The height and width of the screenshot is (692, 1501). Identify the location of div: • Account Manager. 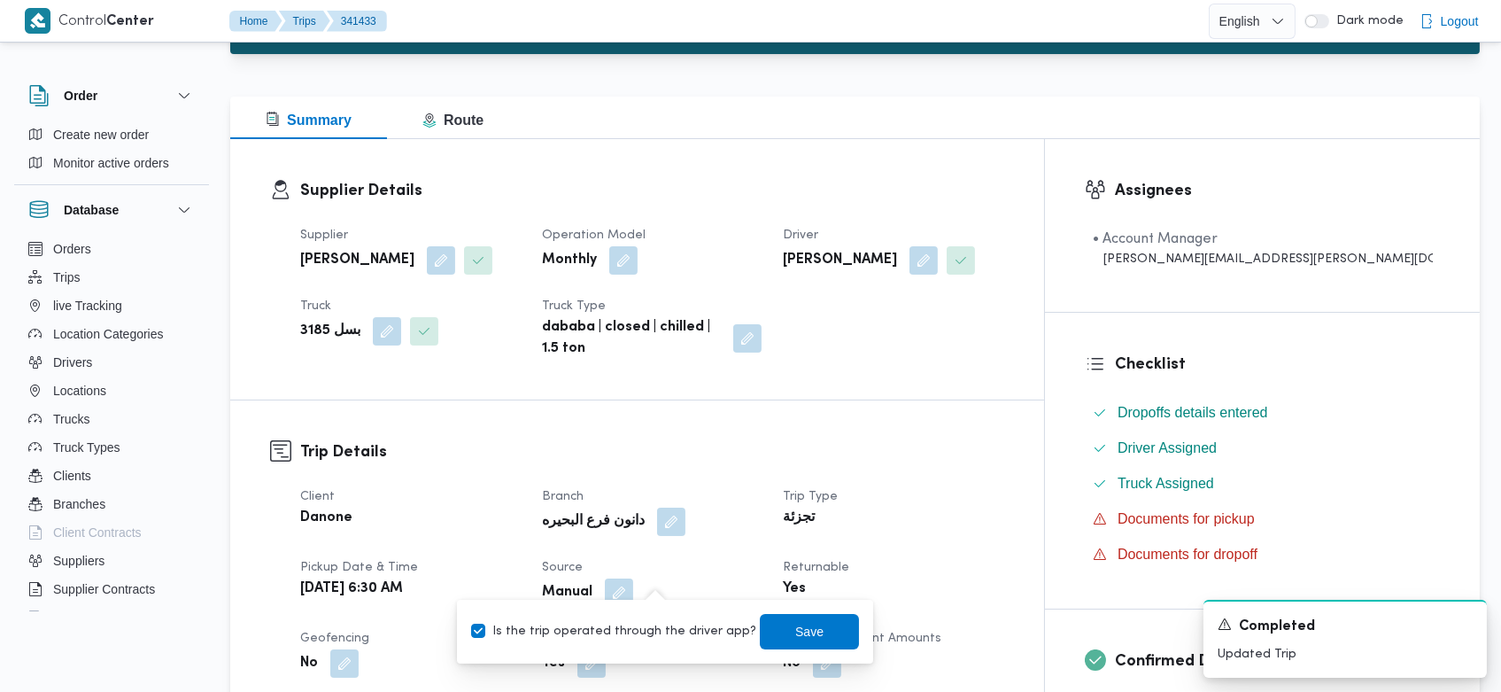
(1263, 239).